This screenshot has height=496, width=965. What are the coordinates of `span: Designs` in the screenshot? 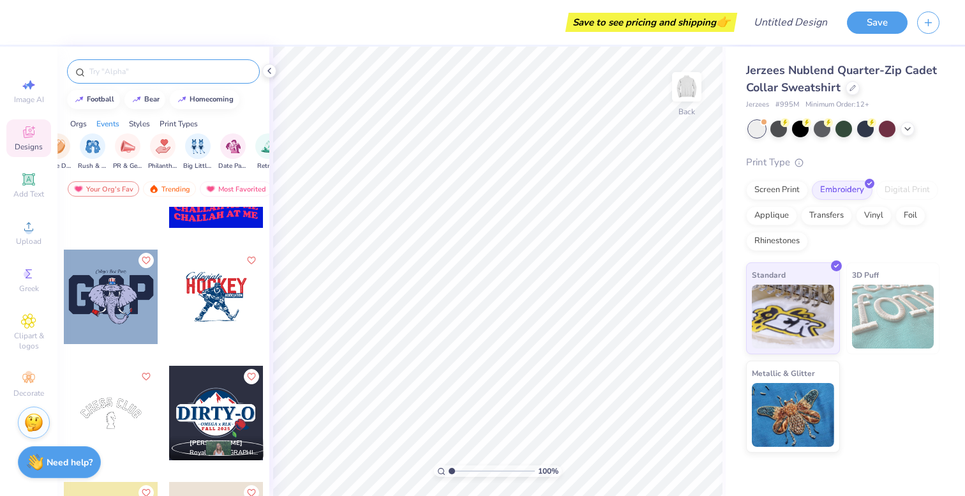 It's located at (29, 147).